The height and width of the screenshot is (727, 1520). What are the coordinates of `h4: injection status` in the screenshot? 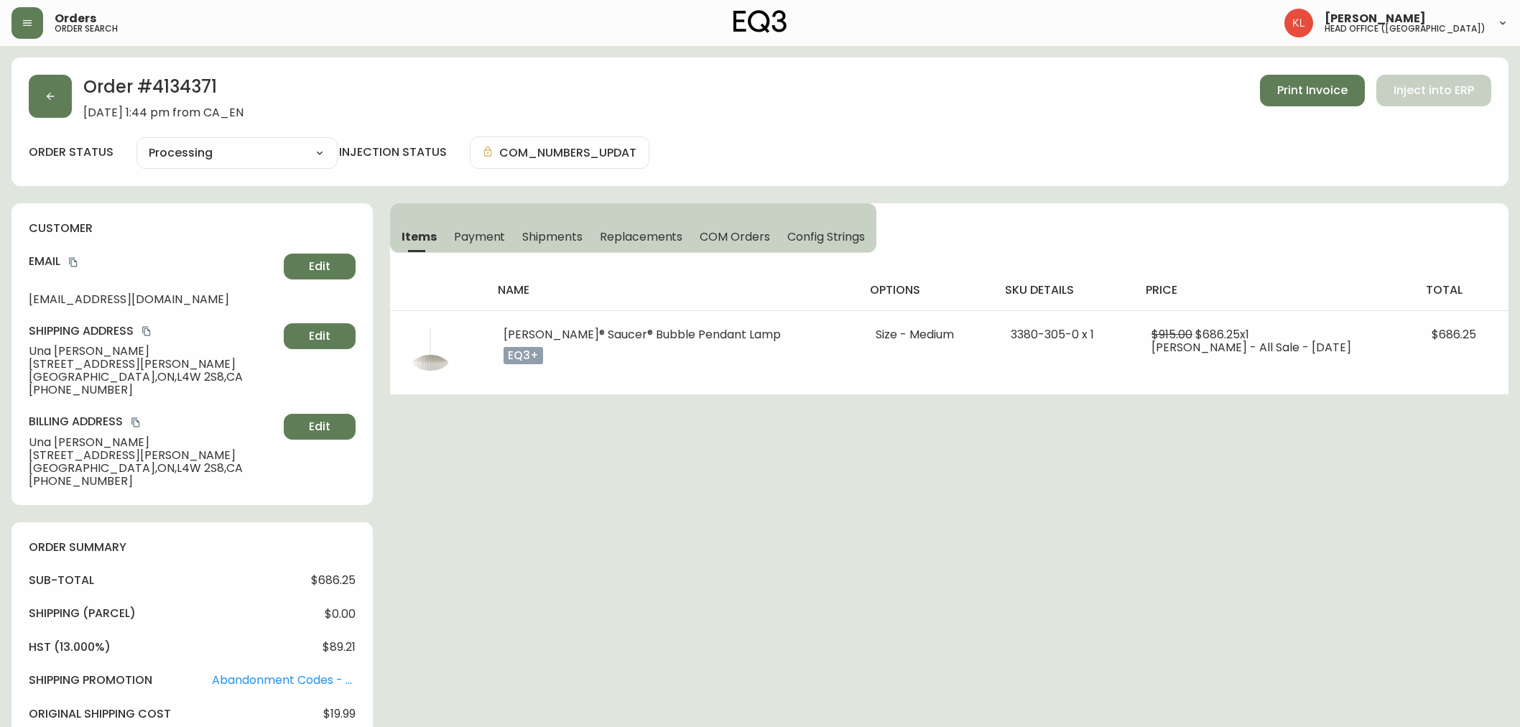 It's located at (393, 152).